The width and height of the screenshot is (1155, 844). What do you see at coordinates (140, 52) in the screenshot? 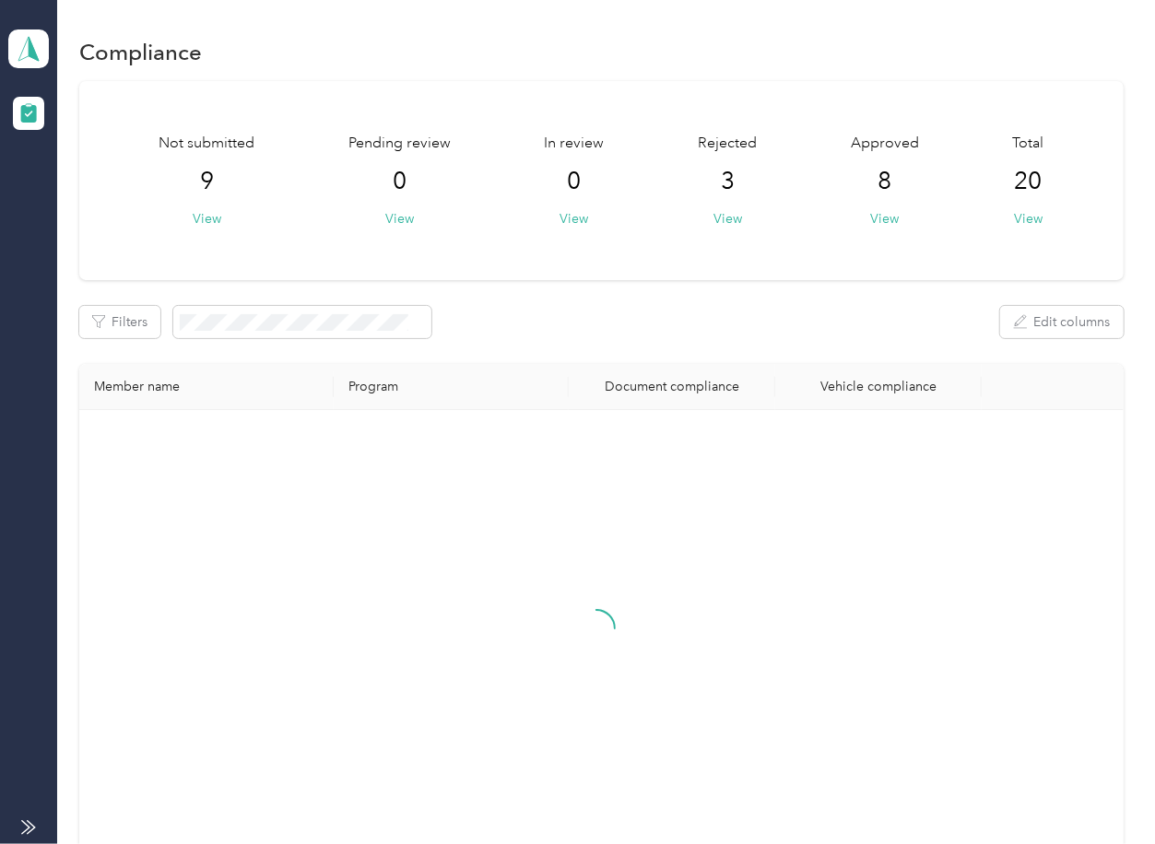
I see `h1: Compliance` at bounding box center [140, 52].